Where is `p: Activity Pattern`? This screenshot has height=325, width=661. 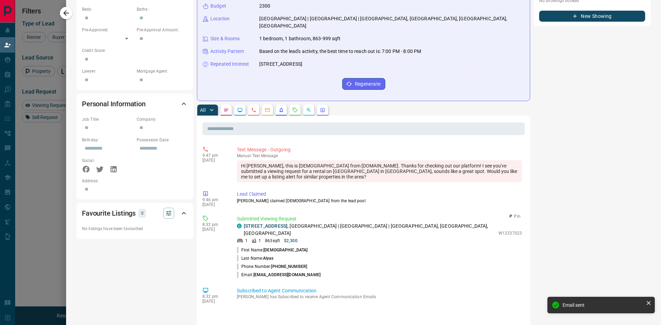
p: Activity Pattern is located at coordinates (227, 51).